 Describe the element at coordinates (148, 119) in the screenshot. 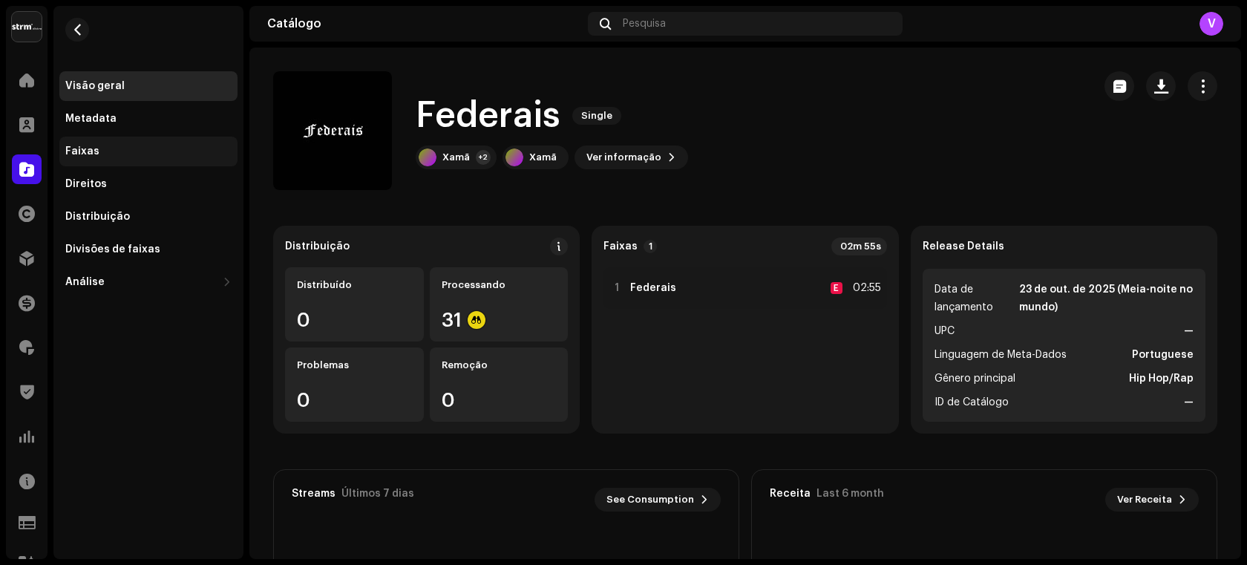

I see `re-m-nav-item: Metadata` at that location.